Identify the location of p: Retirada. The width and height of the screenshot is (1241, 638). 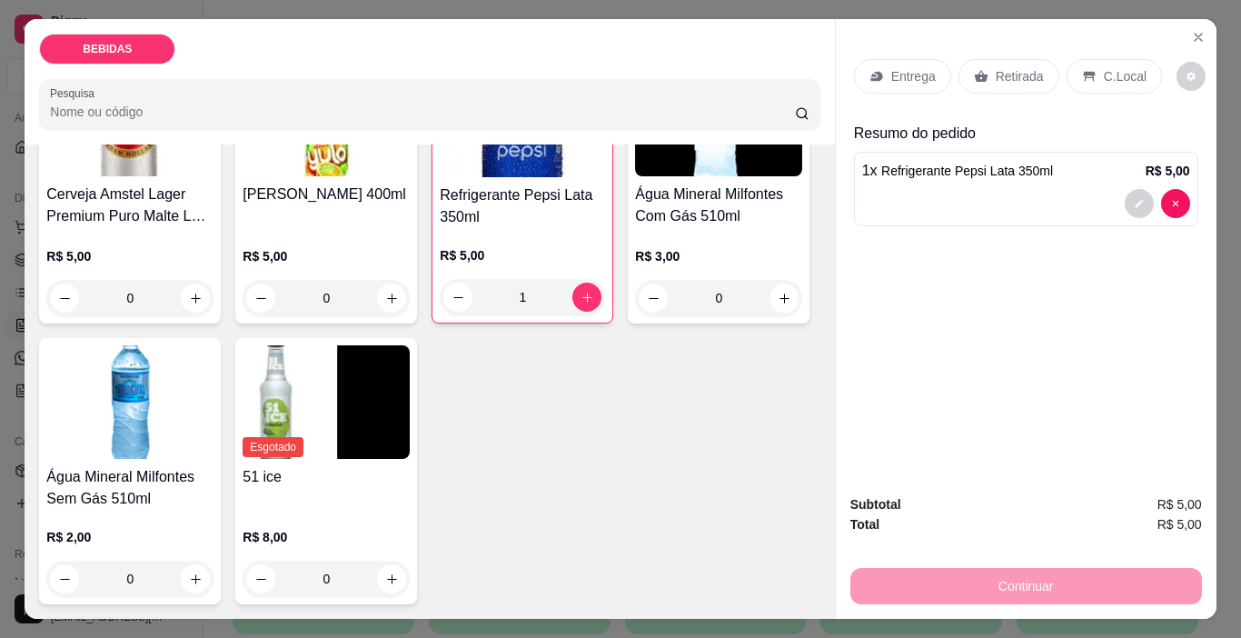
(1019, 76).